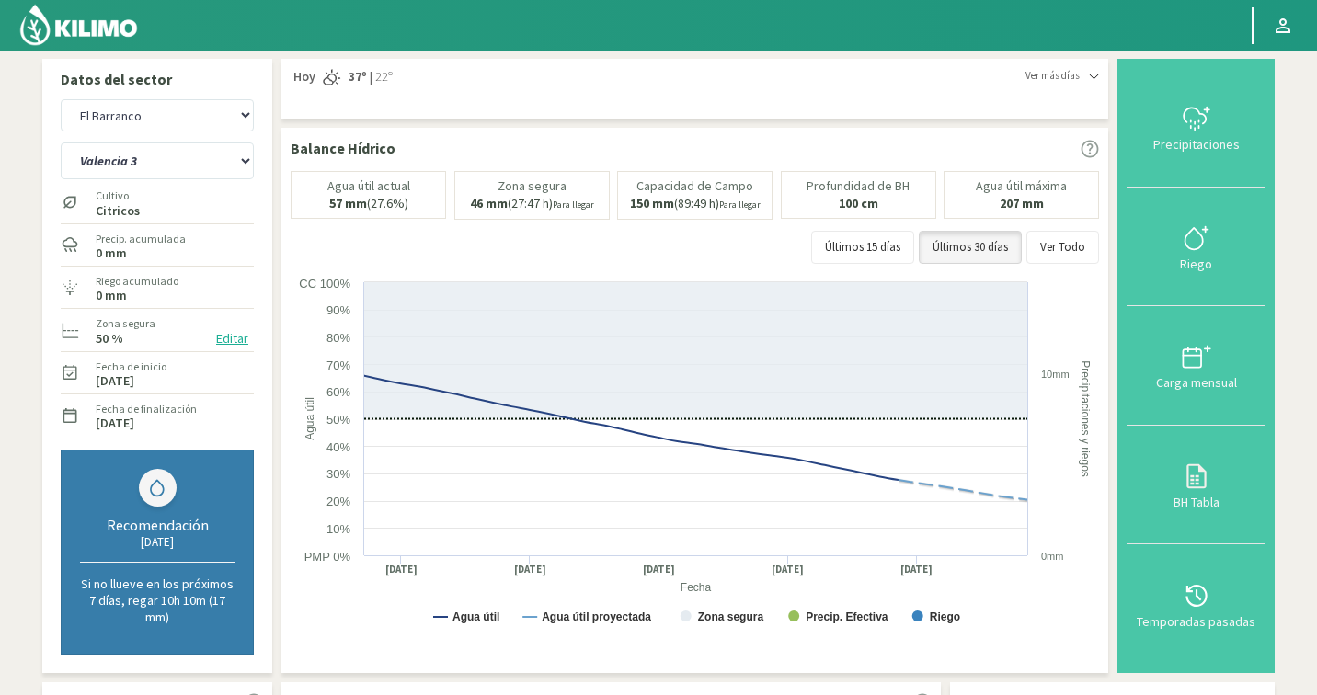 The height and width of the screenshot is (695, 1317). Describe the element at coordinates (696, 588) in the screenshot. I see `text: Fecha` at that location.